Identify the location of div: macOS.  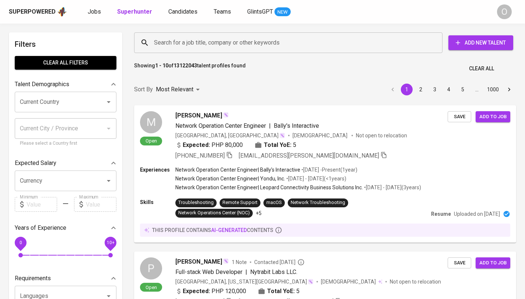
(274, 203).